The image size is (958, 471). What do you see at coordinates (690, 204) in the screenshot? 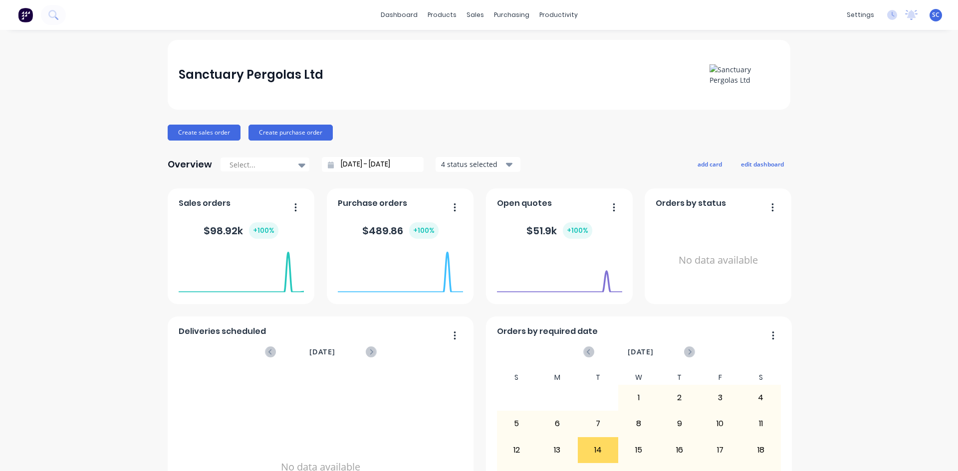
I see `span: Orders by status` at bounding box center [690, 204].